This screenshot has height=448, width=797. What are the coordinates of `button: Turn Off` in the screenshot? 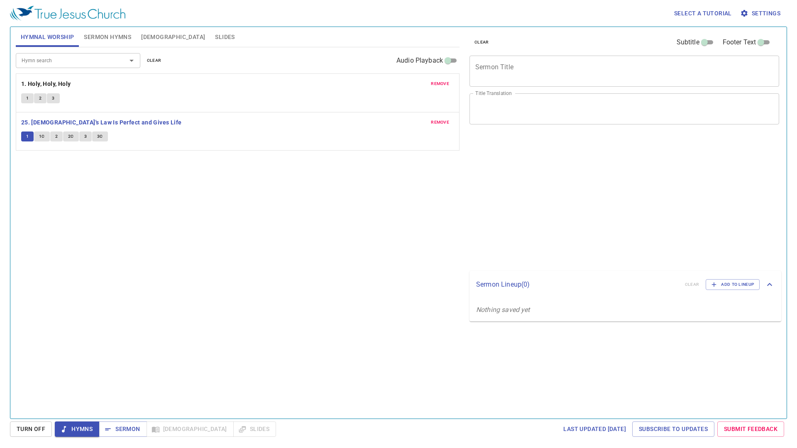 It's located at (31, 429).